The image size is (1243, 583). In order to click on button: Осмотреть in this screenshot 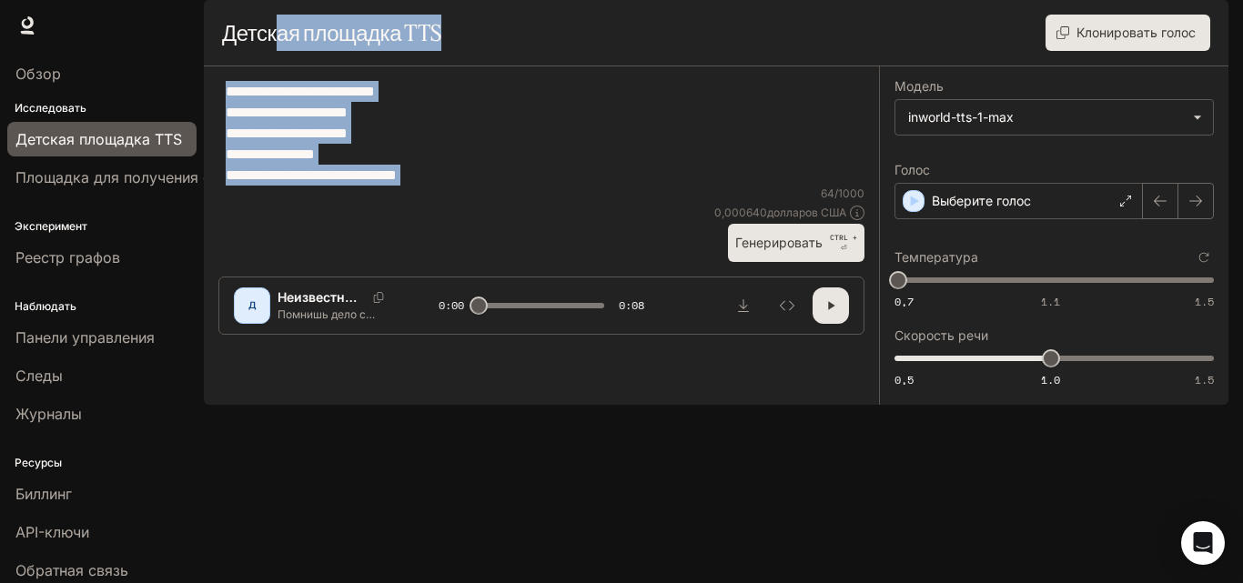, I will do `click(787, 306)`.